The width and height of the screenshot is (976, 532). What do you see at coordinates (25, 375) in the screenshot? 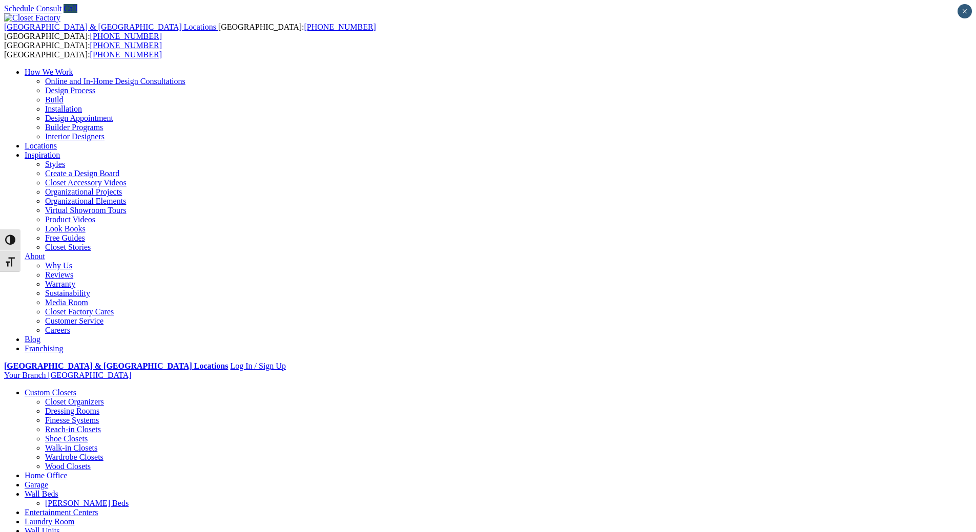
I see `span: Your Branch` at bounding box center [25, 375].